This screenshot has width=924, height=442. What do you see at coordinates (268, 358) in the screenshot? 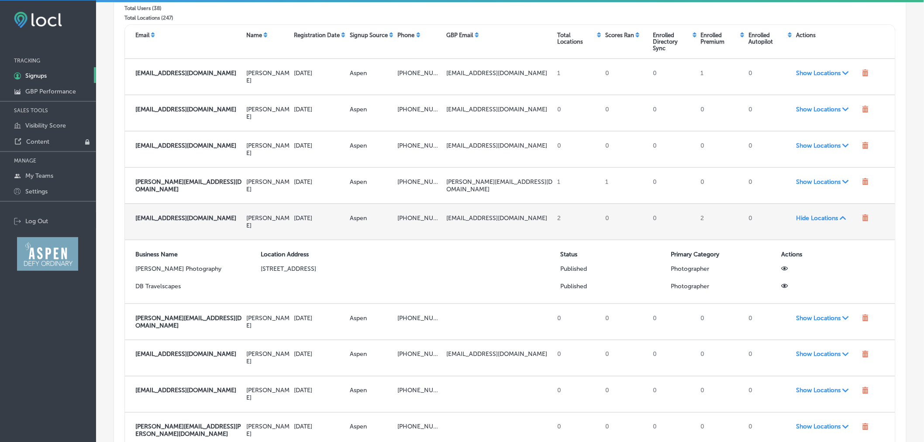
I see `p: Keegan Amit` at bounding box center [268, 358].